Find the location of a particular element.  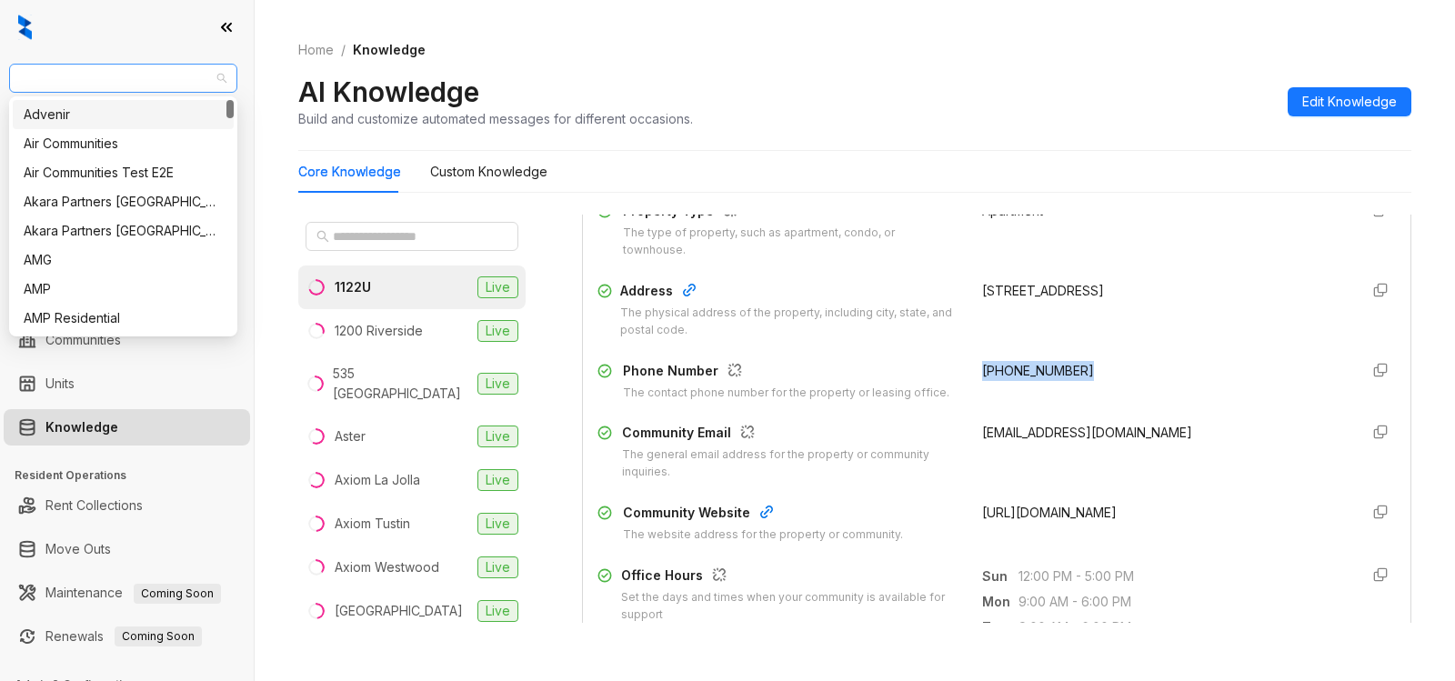

div: Aster is located at coordinates (350, 436).